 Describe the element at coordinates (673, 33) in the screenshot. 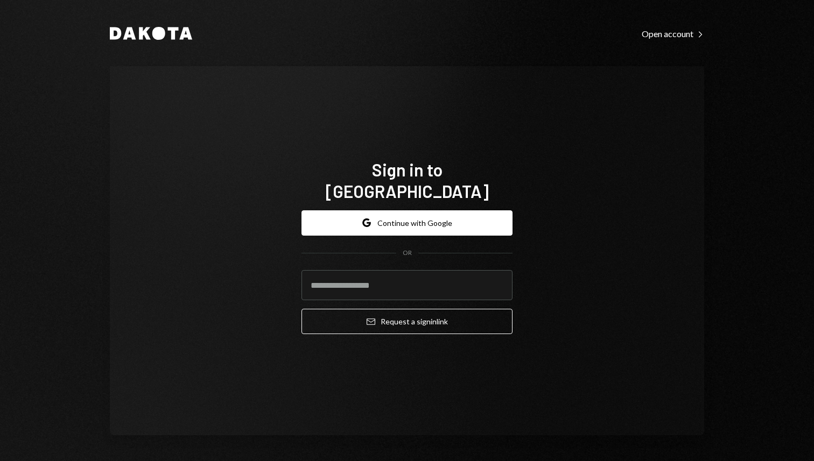

I see `a: Open account` at that location.